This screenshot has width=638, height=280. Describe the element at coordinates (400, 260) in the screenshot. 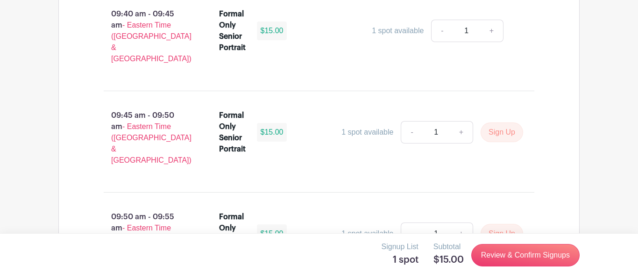

I see `h5: 1 spot` at that location.